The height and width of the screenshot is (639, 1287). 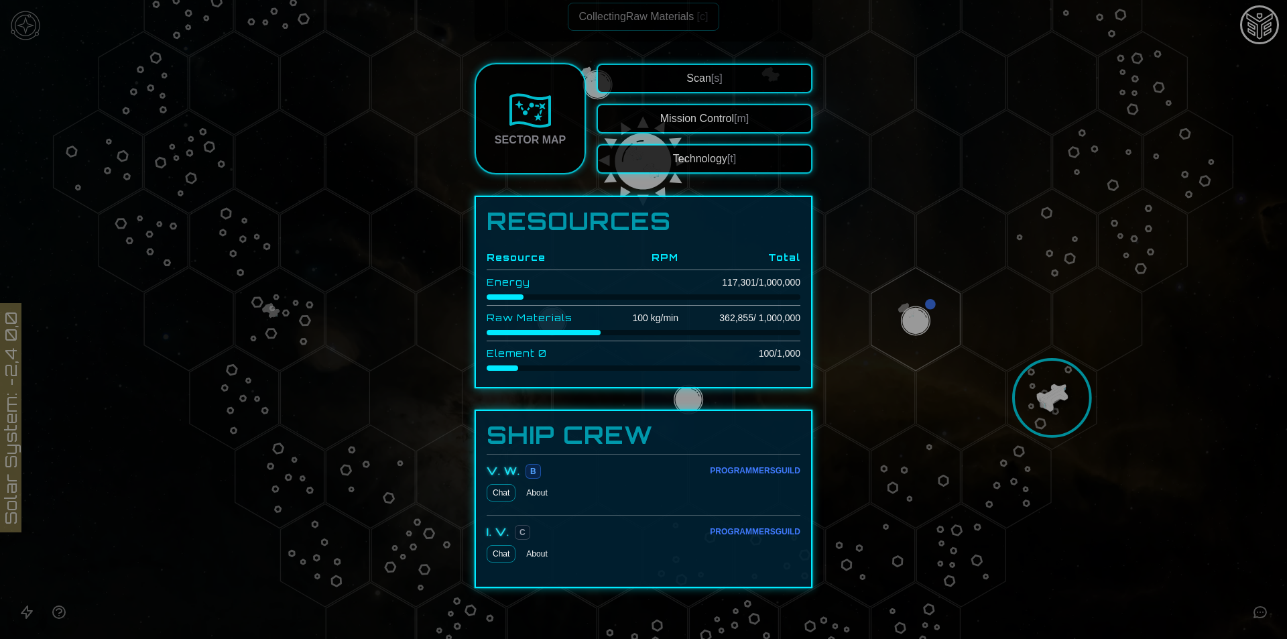 I want to click on div: I. V., so click(x=498, y=531).